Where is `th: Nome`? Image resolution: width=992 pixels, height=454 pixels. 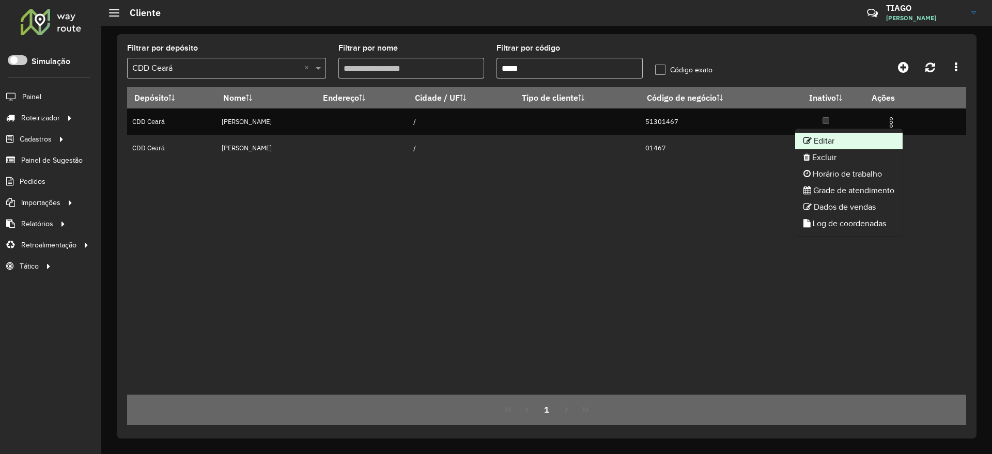 th: Nome is located at coordinates (266, 98).